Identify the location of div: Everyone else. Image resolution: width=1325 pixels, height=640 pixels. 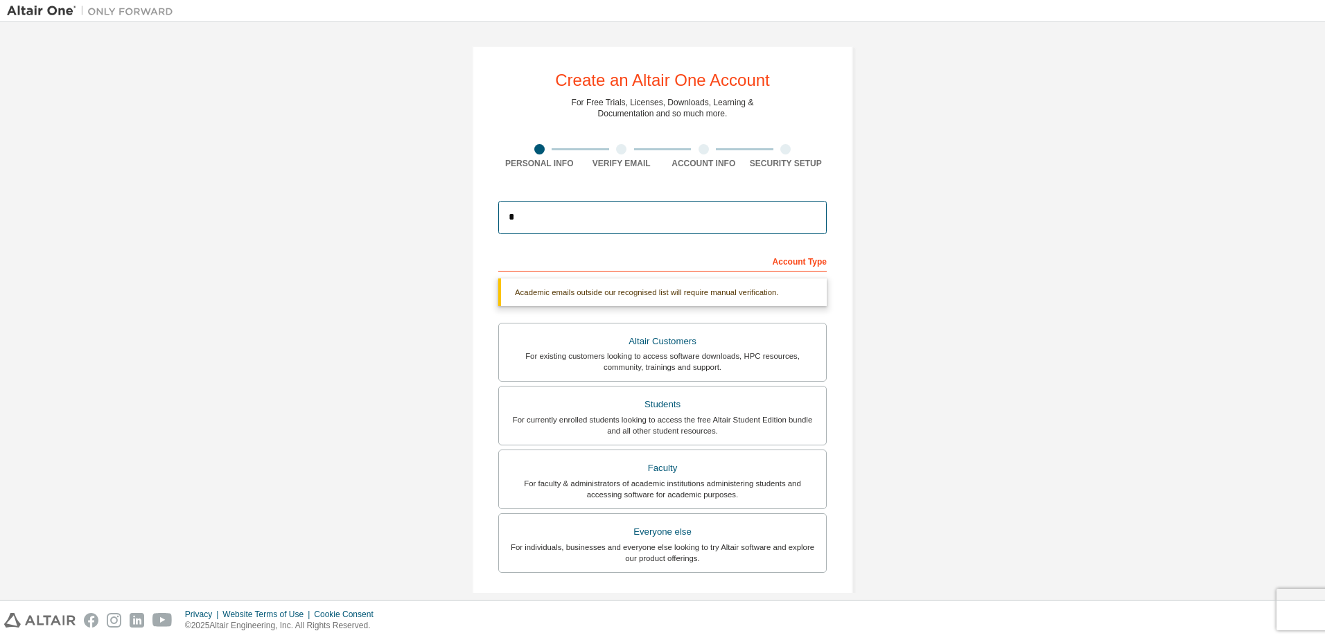
(662, 532).